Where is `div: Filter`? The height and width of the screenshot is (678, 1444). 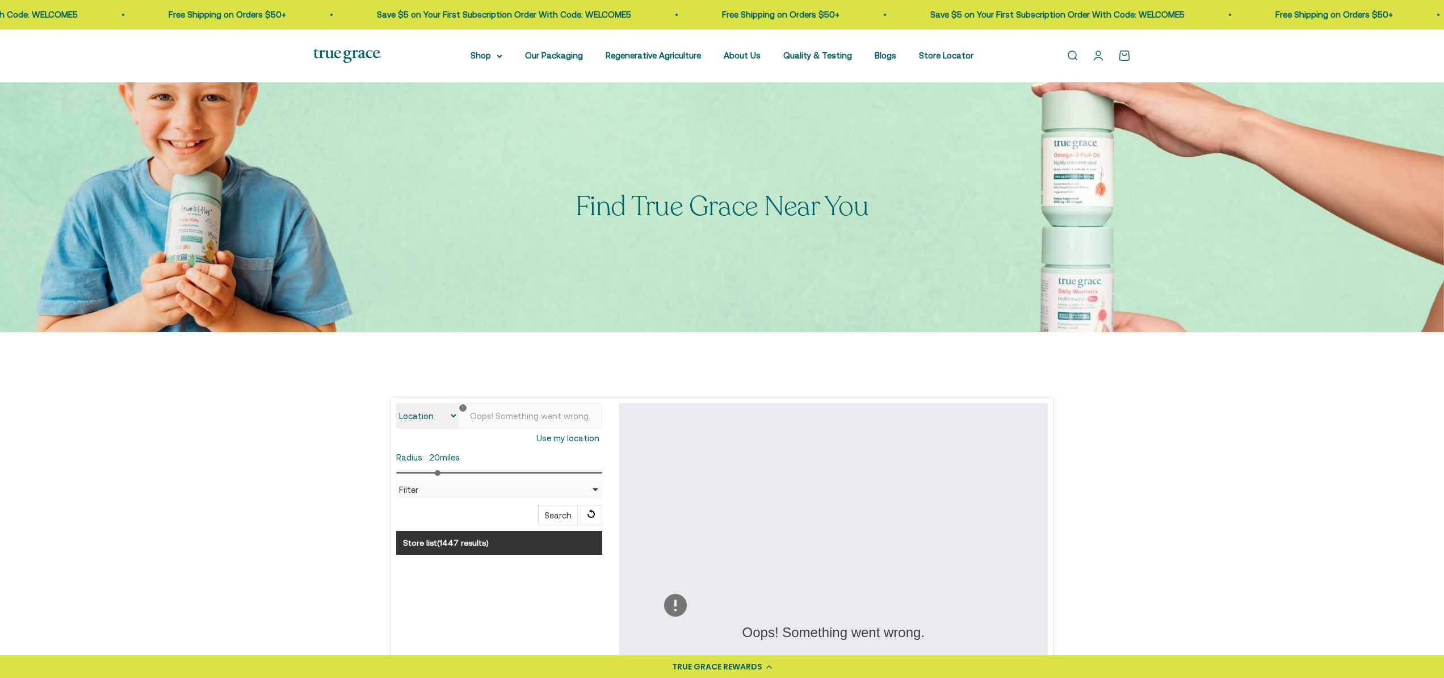
div: Filter is located at coordinates (499, 490).